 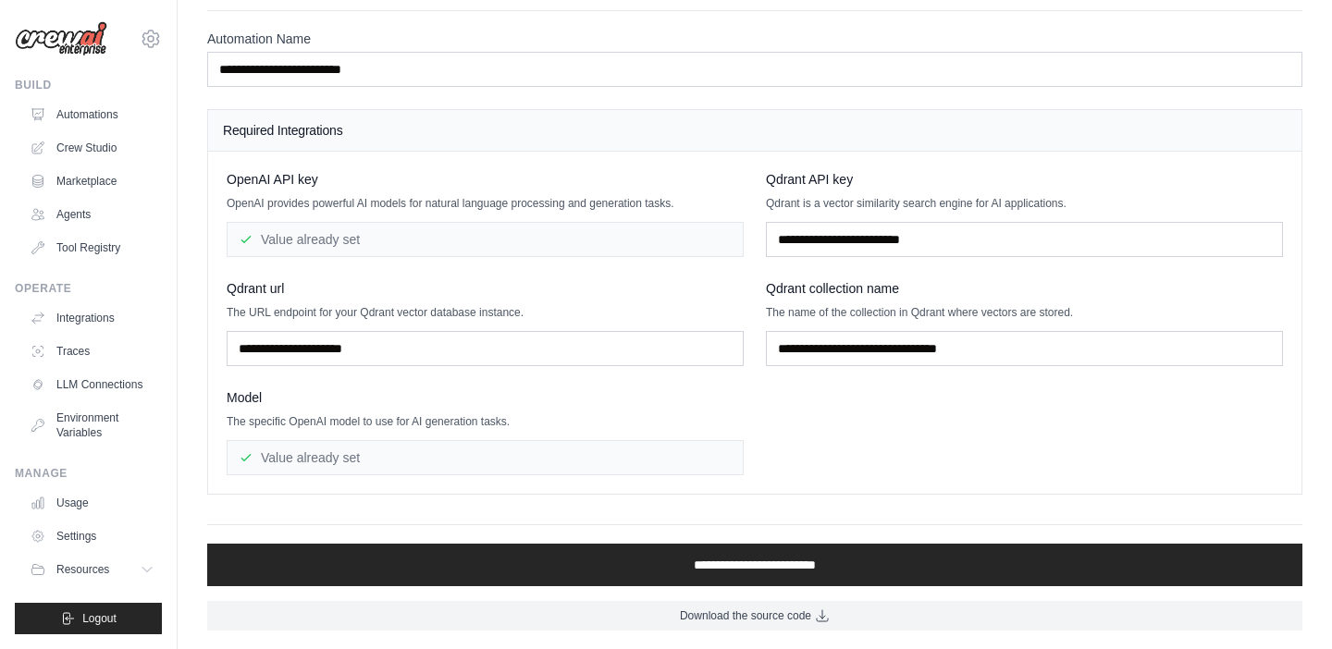 What do you see at coordinates (833, 289) in the screenshot?
I see `span: Qdrant collection name` at bounding box center [833, 289].